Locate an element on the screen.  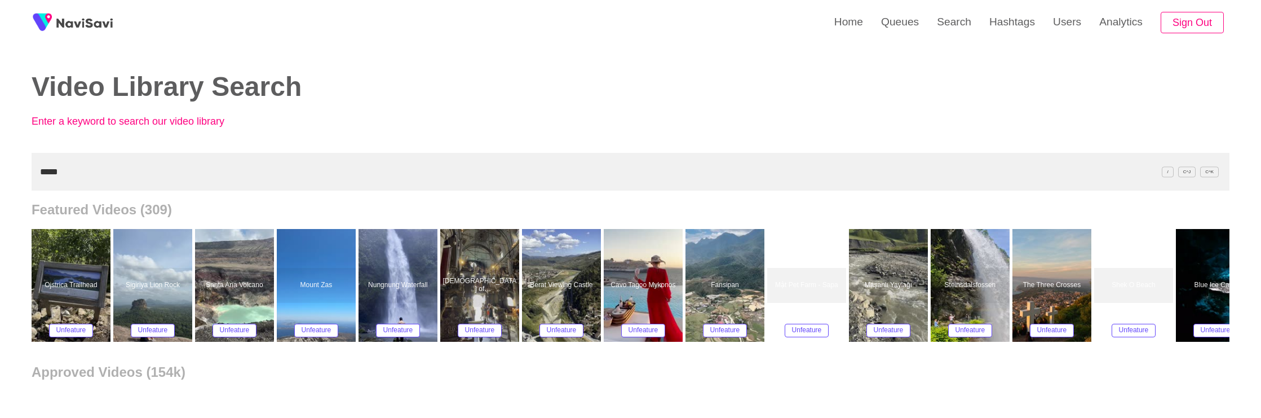
a: Mật Pet Farm - SapaMật Pet Farm - SapaUnfeature is located at coordinates (808, 285).